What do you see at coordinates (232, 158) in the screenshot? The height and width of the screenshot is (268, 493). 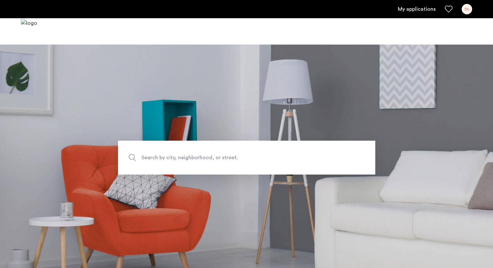 I see `span: Search by city, neighborhood, or street.` at bounding box center [232, 158].